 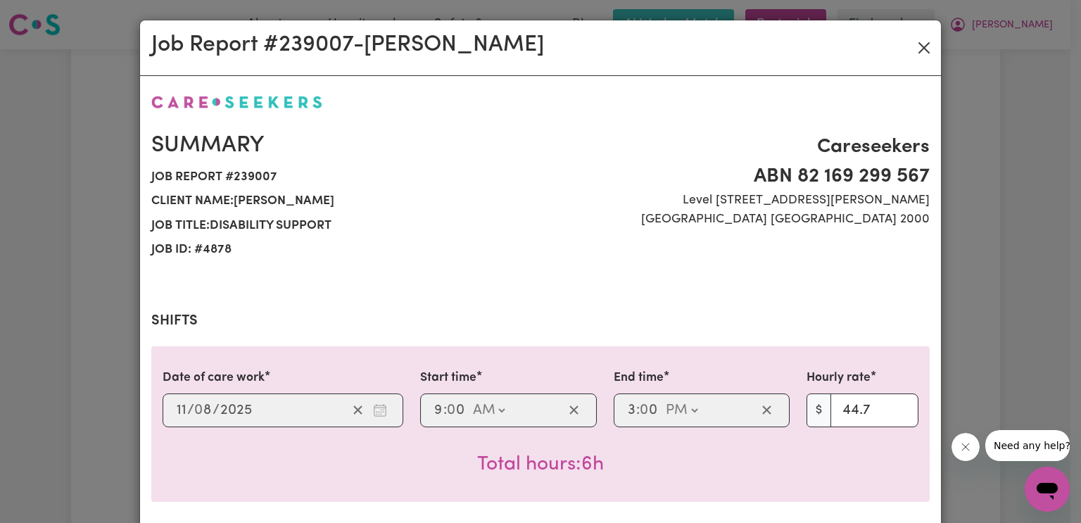 What do you see at coordinates (638, 378) in the screenshot?
I see `label: End time` at bounding box center [638, 378].